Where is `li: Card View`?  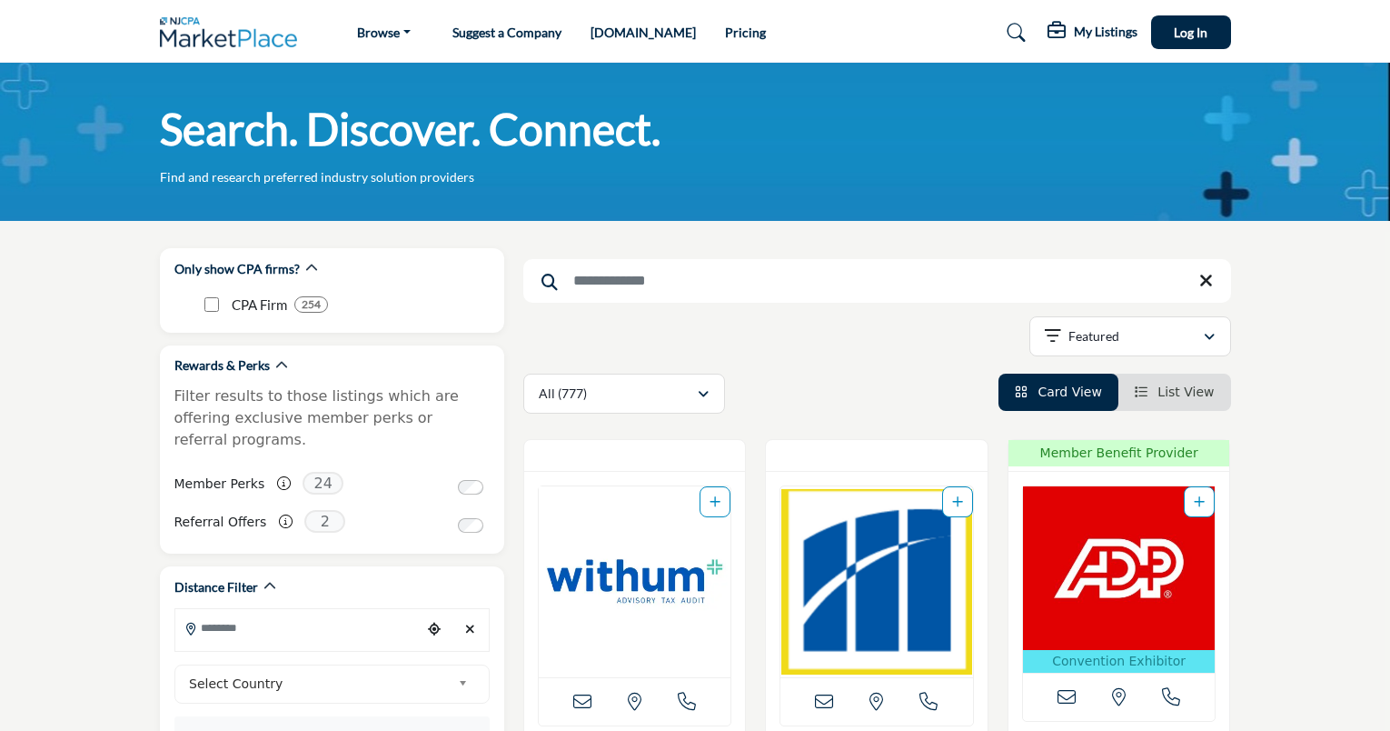
li: Card View is located at coordinates (1059, 392).